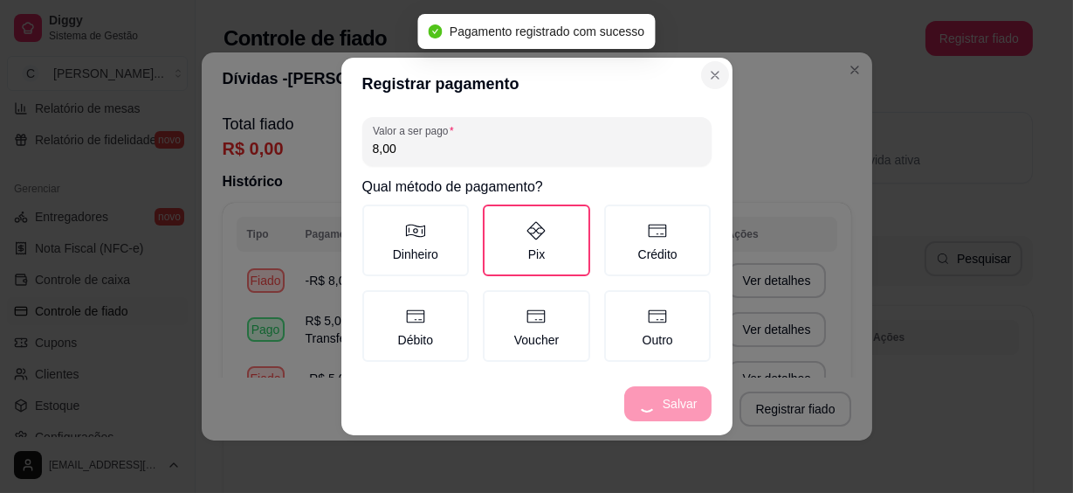  I want to click on span: Pagamento registrado com sucesso, so click(547, 31).